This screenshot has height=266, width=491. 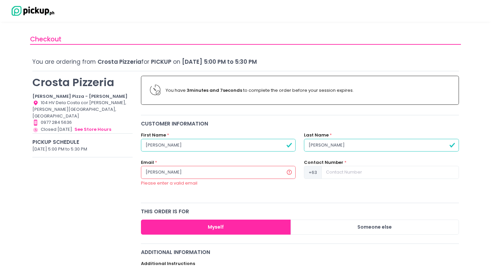 What do you see at coordinates (246, 62) in the screenshot?
I see `div: You are ordering from for on` at bounding box center [246, 62].